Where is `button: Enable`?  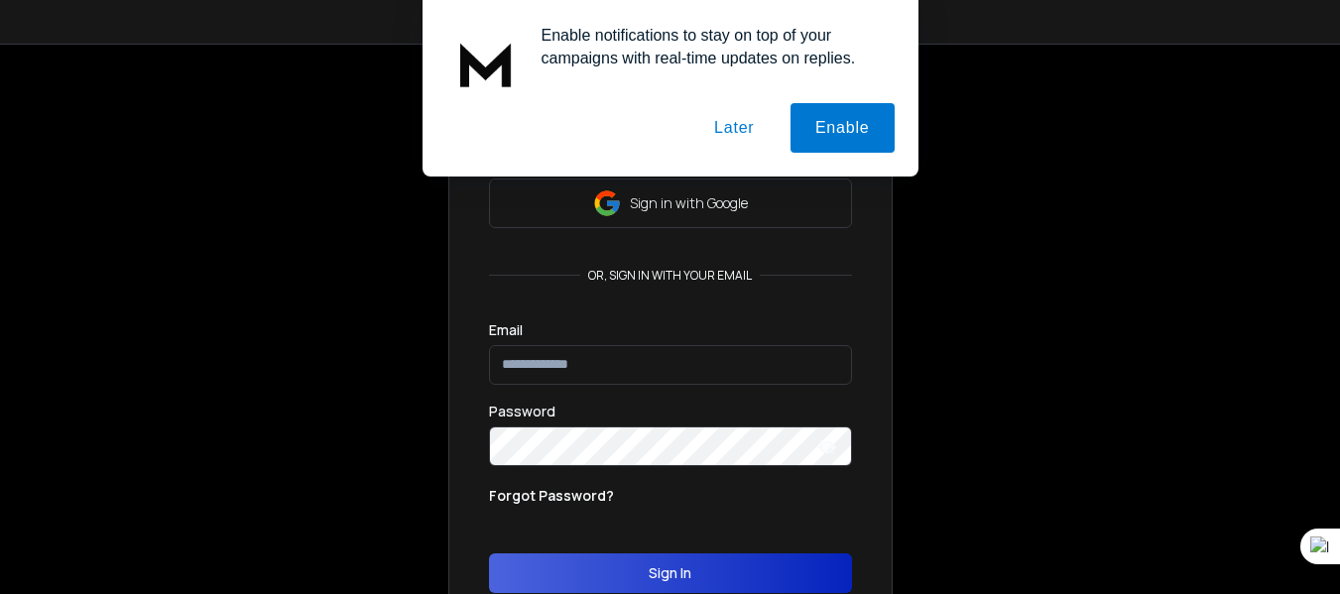
button: Enable is located at coordinates (842, 128).